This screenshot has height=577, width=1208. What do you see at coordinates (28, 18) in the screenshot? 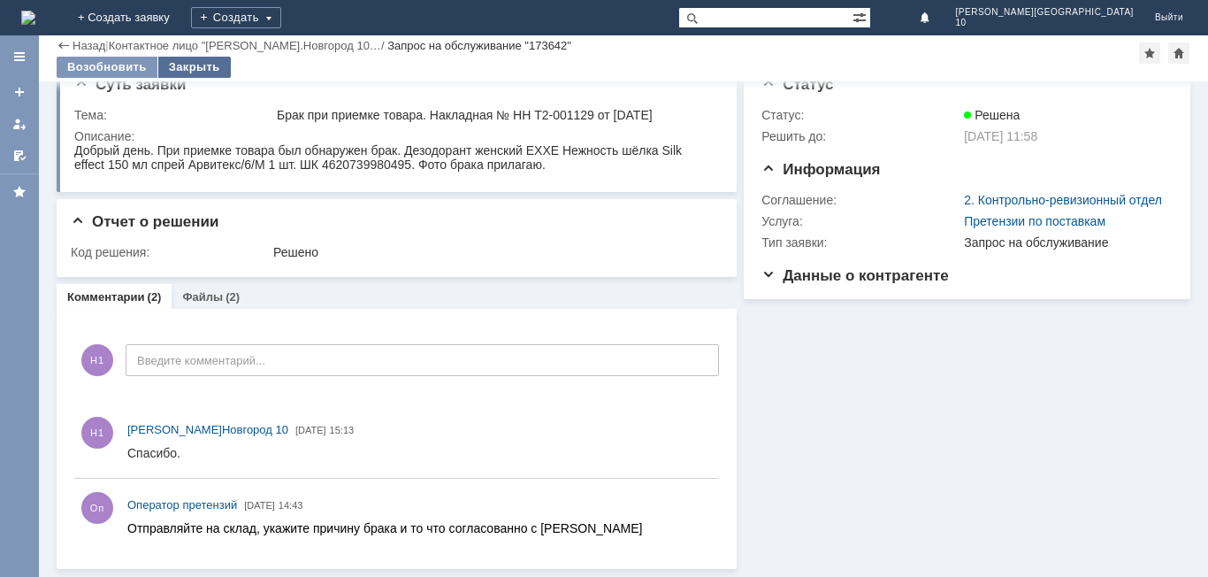
I see `img: logo` at bounding box center [28, 18].